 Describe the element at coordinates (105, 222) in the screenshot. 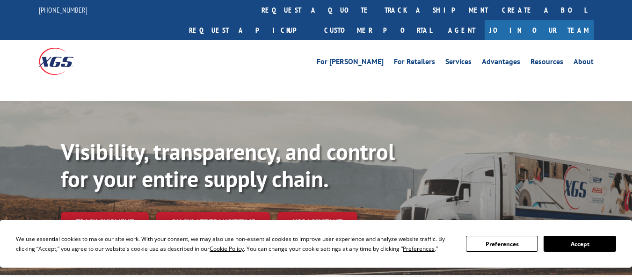

I see `a: Track shipment` at that location.